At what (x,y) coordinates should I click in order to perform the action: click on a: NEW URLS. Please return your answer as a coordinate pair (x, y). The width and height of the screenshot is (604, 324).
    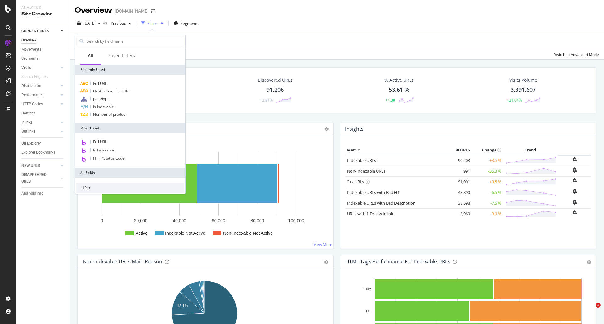
    Looking at the image, I should click on (40, 166).